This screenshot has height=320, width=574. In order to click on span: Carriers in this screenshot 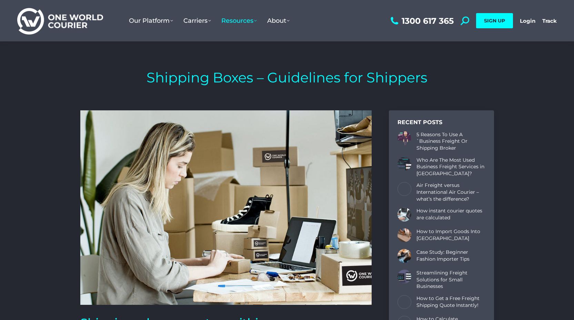, I will do `click(197, 21)`.